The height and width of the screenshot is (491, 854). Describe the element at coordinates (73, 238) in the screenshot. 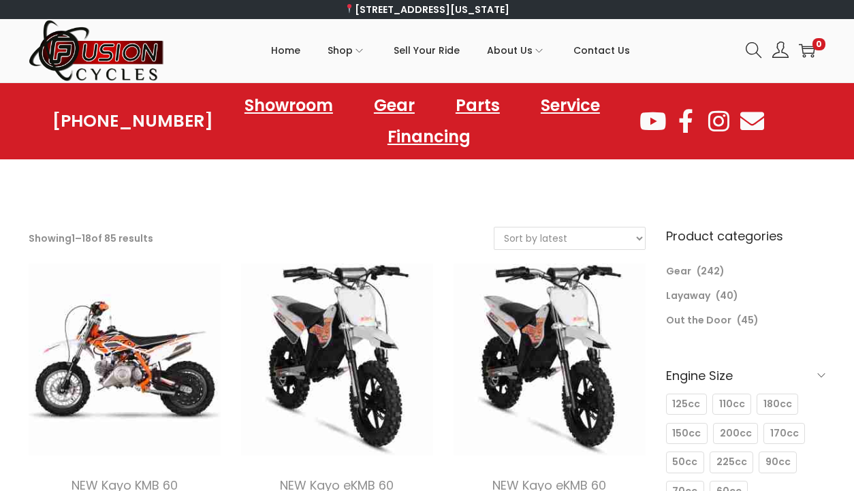

I see `span: 1` at that location.